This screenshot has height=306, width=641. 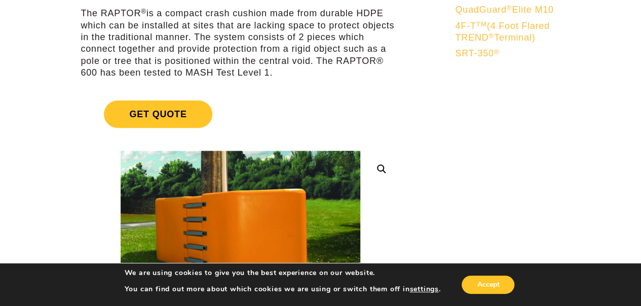 I want to click on p: The RAPTOR is a compact crash cushion made from durable HDPE which can be installed at sites that..., so click(x=240, y=43).